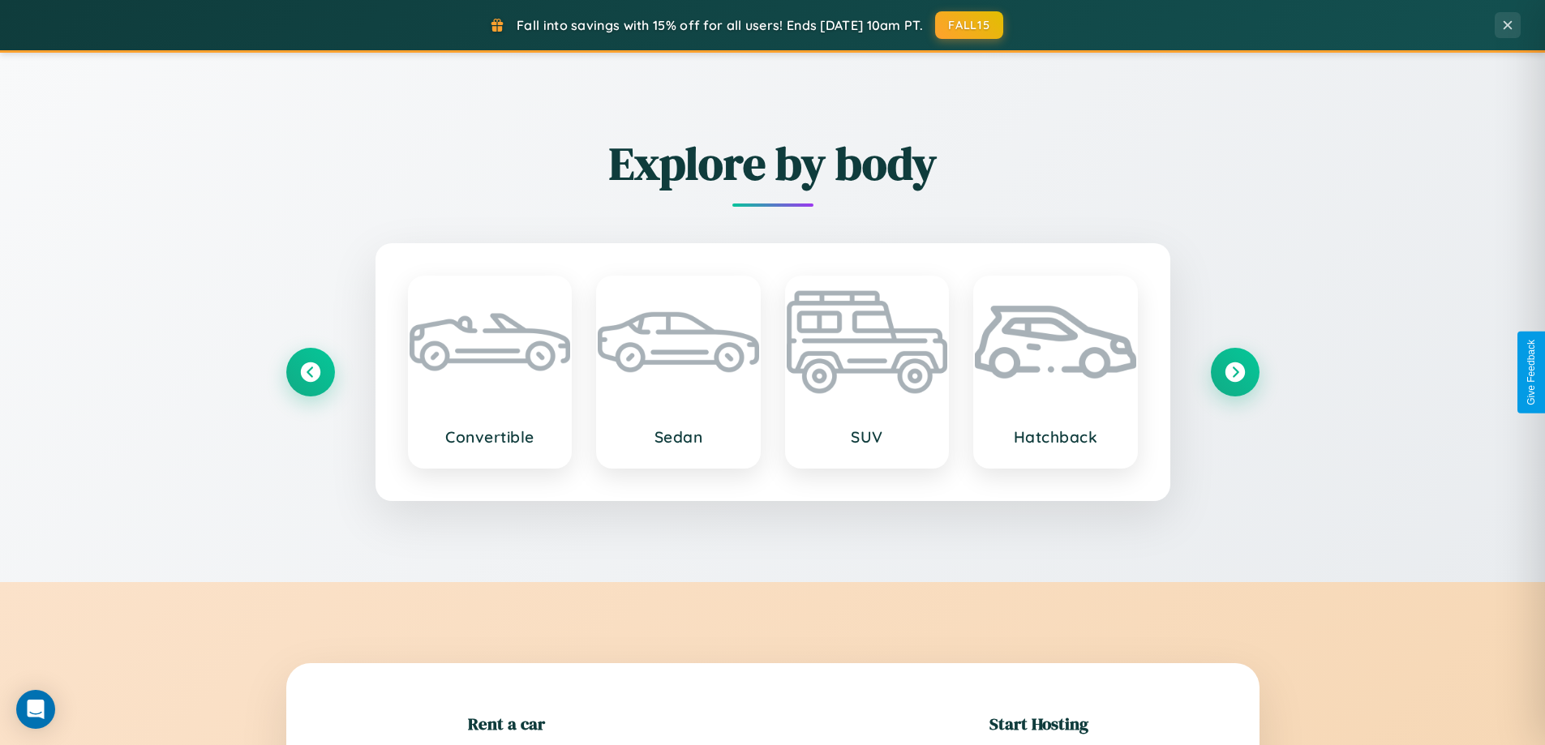  I want to click on h3: Convertible, so click(490, 437).